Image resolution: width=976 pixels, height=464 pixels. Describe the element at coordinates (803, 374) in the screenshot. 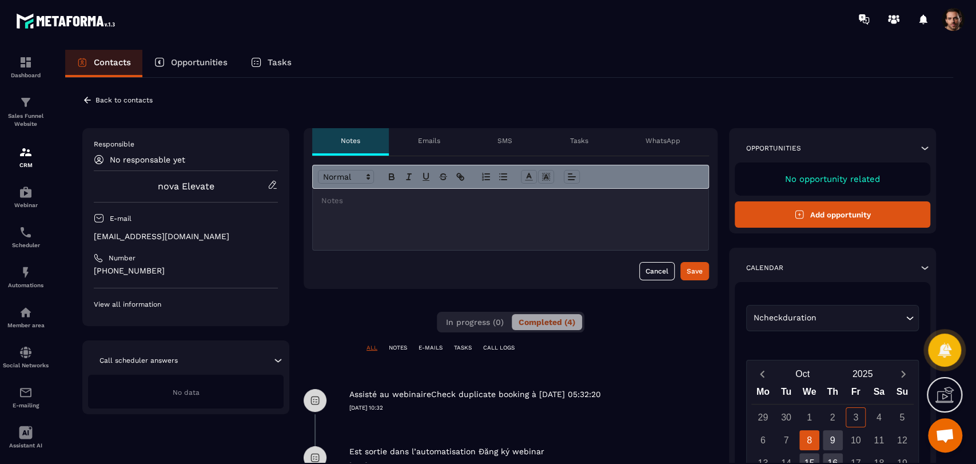

I see `button: Open months overlay` at that location.